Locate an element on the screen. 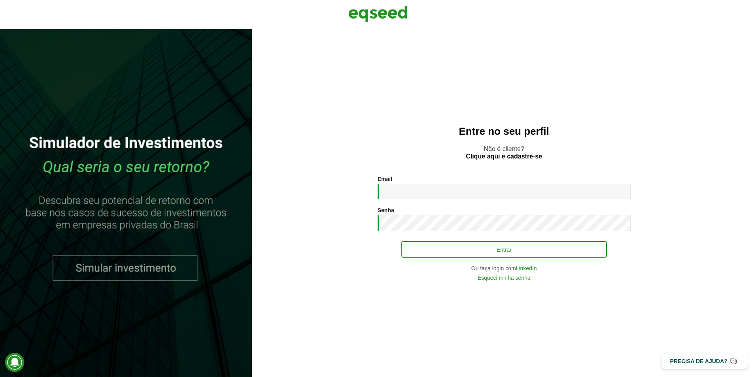 This screenshot has width=756, height=377. a: Esqueci minha senha is located at coordinates (504, 278).